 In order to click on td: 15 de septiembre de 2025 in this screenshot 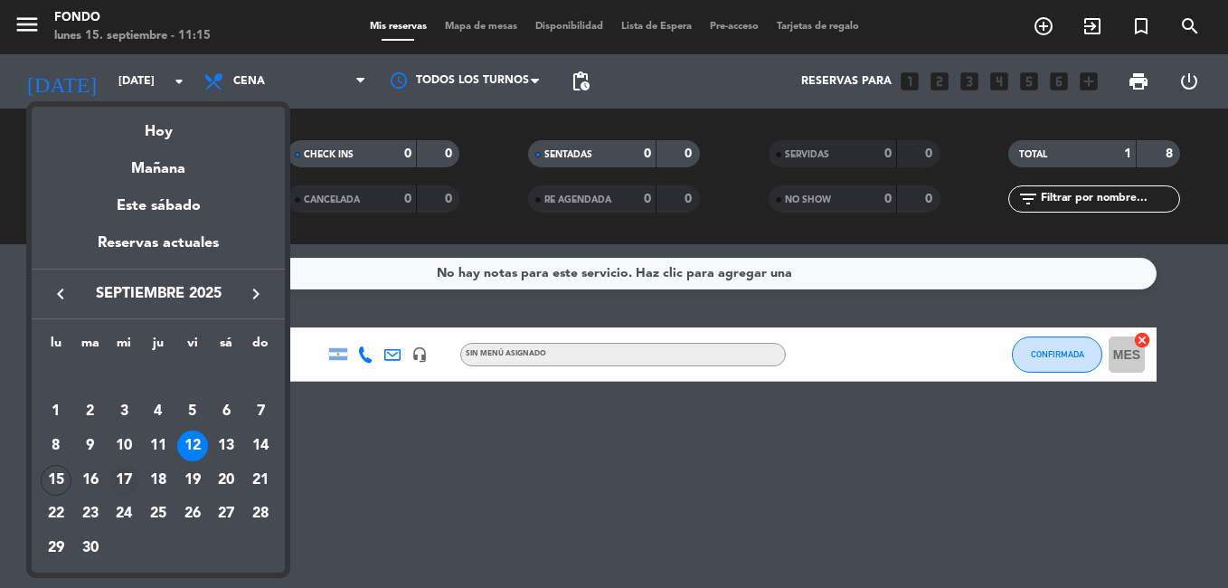, I will do `click(56, 480)`.